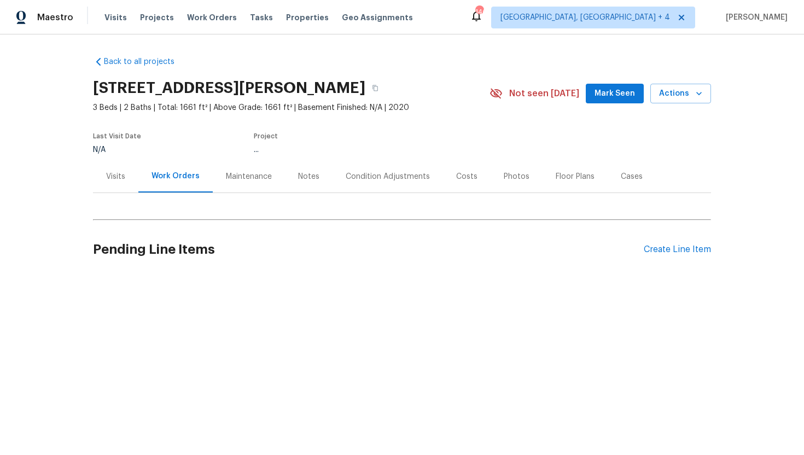  What do you see at coordinates (115, 177) in the screenshot?
I see `div: Visits` at bounding box center [115, 177].